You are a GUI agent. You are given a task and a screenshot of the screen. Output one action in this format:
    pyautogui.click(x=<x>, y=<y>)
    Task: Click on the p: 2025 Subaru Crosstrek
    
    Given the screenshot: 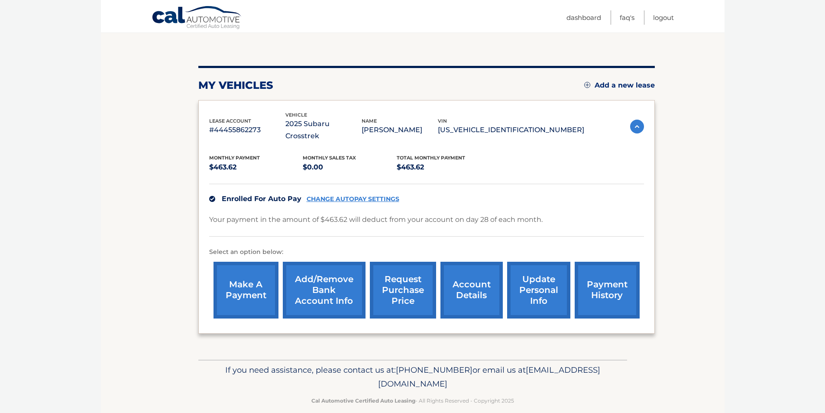 What is the action you would take?
    pyautogui.click(x=323, y=130)
    